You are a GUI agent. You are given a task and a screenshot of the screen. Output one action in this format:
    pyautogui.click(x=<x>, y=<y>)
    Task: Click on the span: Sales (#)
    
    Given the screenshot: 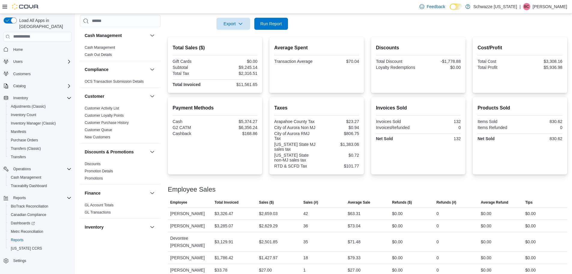 What is the action you would take?
    pyautogui.click(x=311, y=202)
    